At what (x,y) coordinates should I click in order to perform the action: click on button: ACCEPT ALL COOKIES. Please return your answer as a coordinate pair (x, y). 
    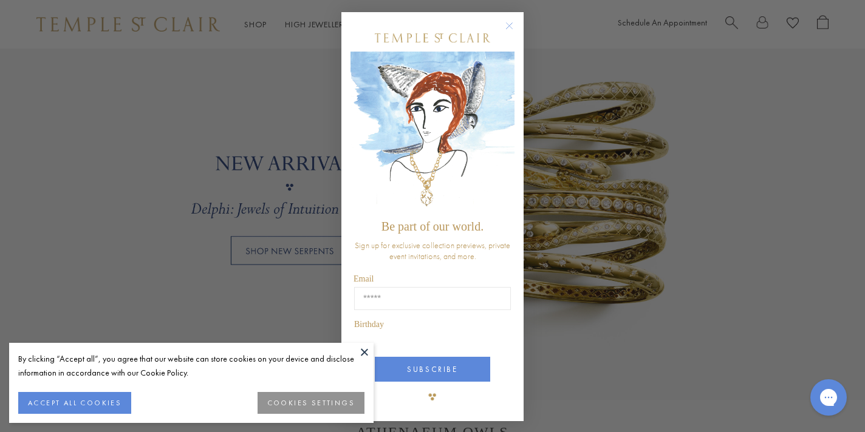
    Looking at the image, I should click on (75, 403).